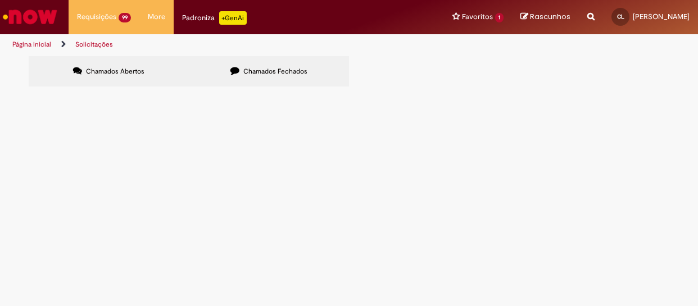  I want to click on span: Chamados Abertos, so click(115, 71).